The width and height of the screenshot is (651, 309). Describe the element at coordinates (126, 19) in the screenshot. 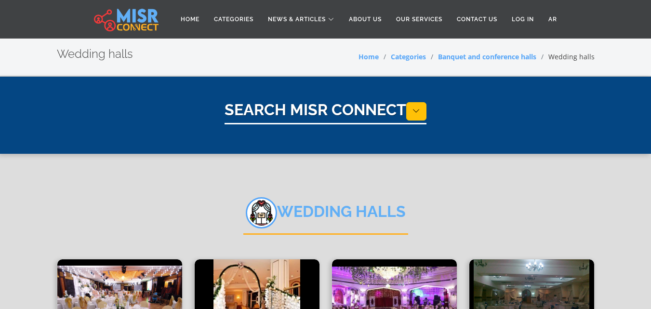

I see `img: main.misr_connect` at that location.